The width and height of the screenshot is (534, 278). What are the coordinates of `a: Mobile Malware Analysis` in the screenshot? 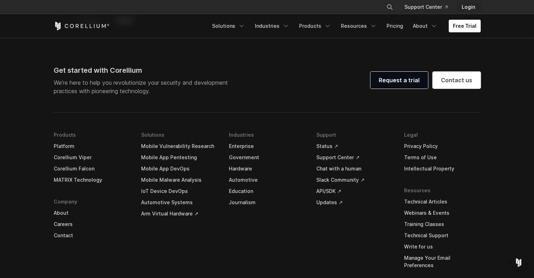 It's located at (179, 180).